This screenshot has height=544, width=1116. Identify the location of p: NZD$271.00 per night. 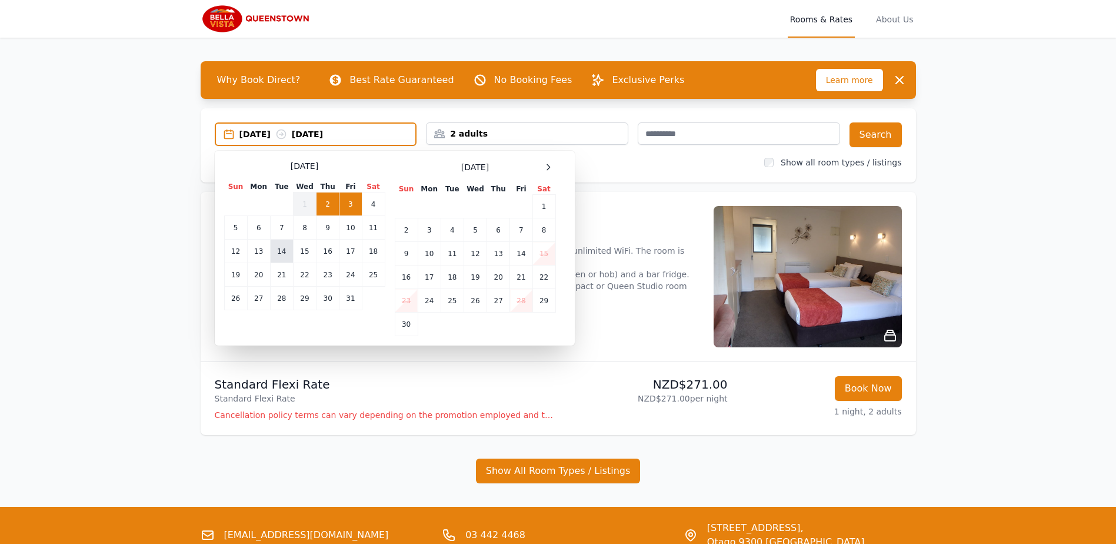
(646, 398).